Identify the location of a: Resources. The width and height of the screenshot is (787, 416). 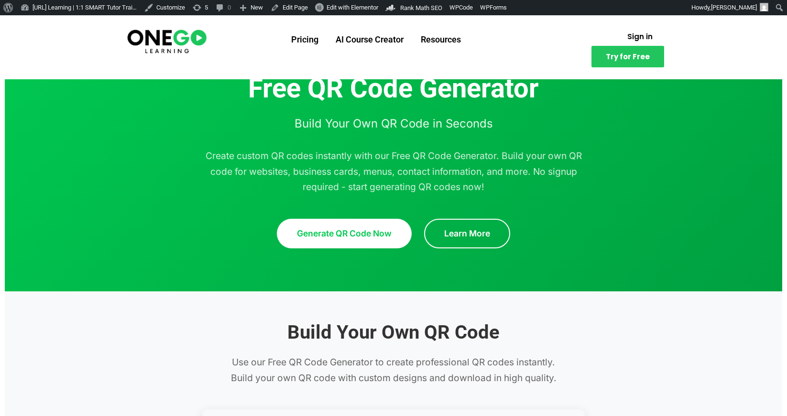
(441, 40).